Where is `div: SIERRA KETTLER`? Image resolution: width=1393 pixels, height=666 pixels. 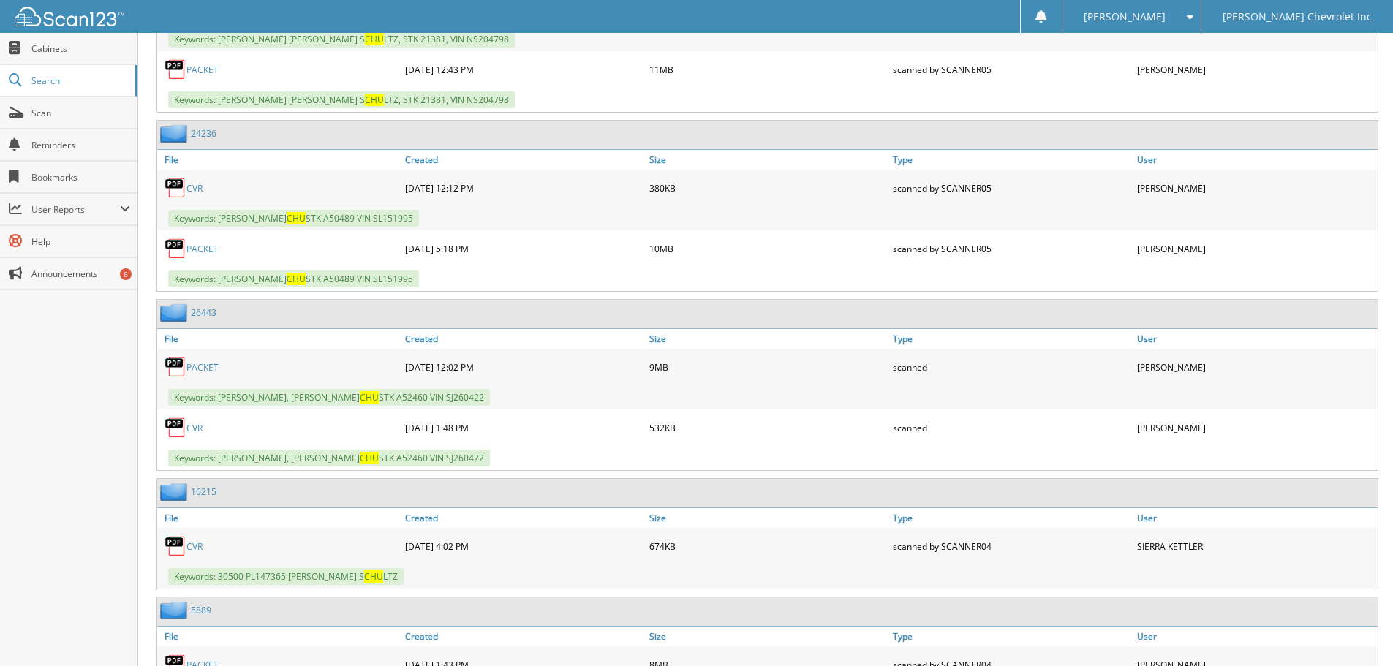 div: SIERRA KETTLER is located at coordinates (1255, 546).